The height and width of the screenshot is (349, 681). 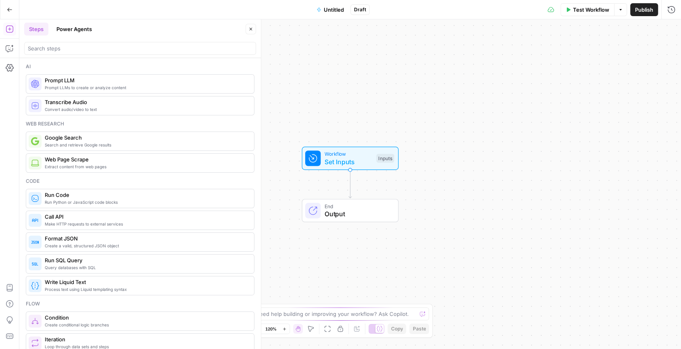 I want to click on span: Publish, so click(x=644, y=10).